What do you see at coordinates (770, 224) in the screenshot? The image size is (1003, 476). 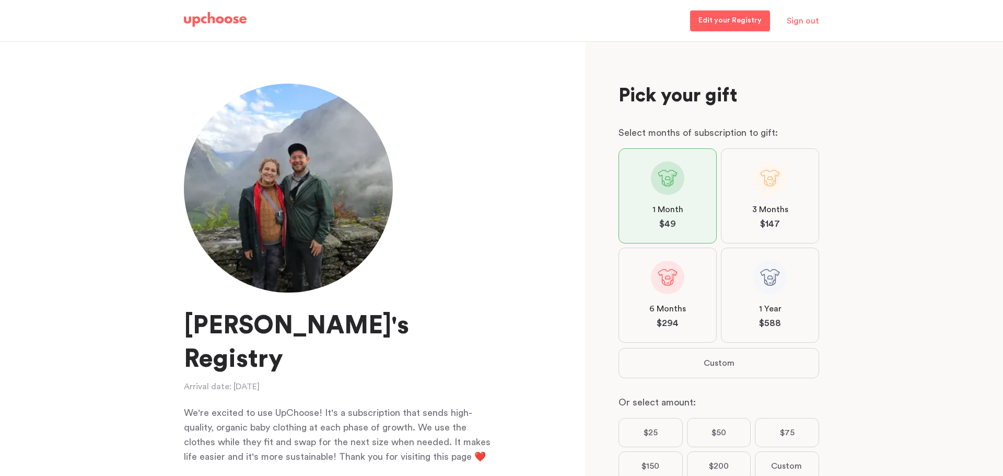 I see `span: $ 147` at bounding box center [770, 224].